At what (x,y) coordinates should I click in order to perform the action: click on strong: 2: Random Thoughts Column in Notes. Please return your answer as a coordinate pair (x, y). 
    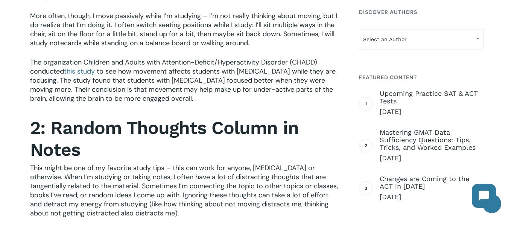
    Looking at the image, I should click on (165, 138).